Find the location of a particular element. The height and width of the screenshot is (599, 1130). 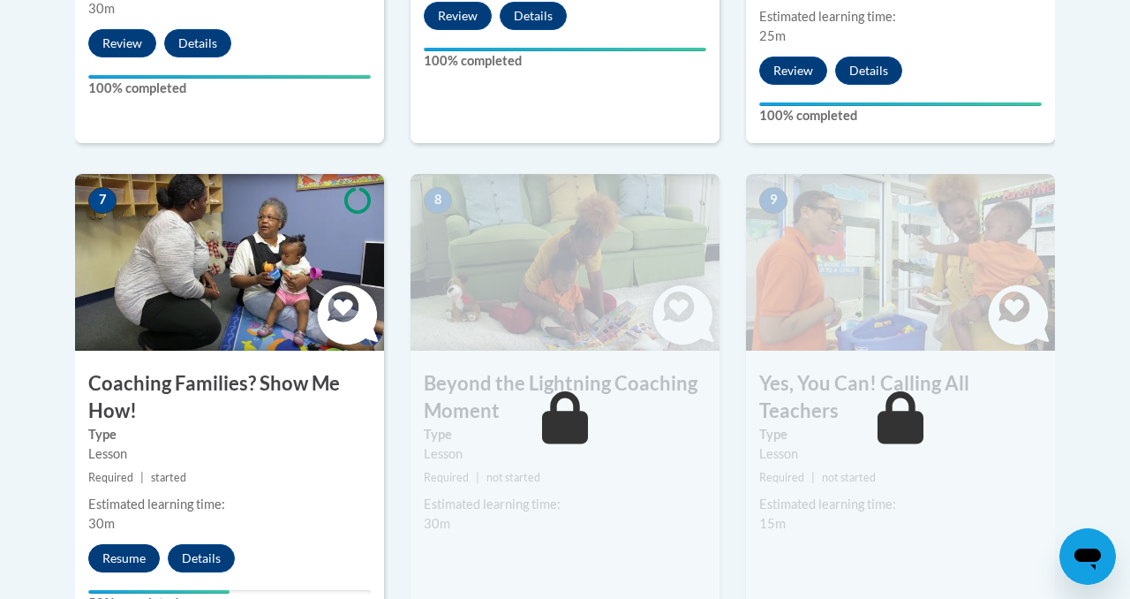

span: 9 is located at coordinates (774, 200).